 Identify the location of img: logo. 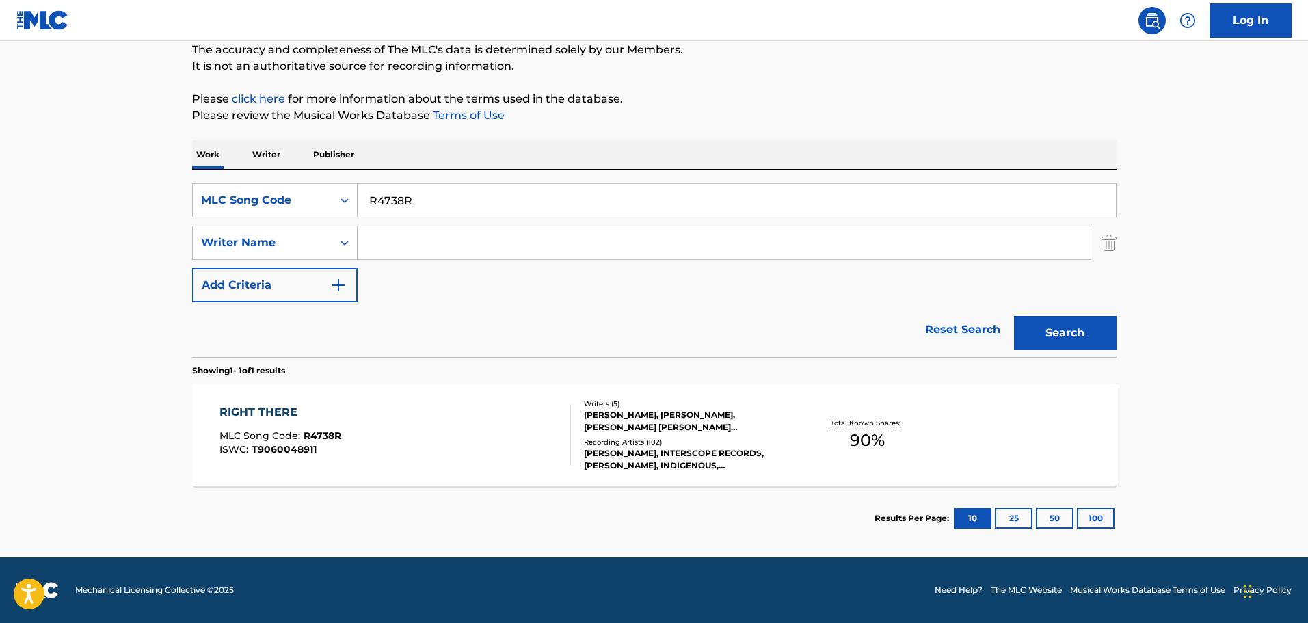
(38, 590).